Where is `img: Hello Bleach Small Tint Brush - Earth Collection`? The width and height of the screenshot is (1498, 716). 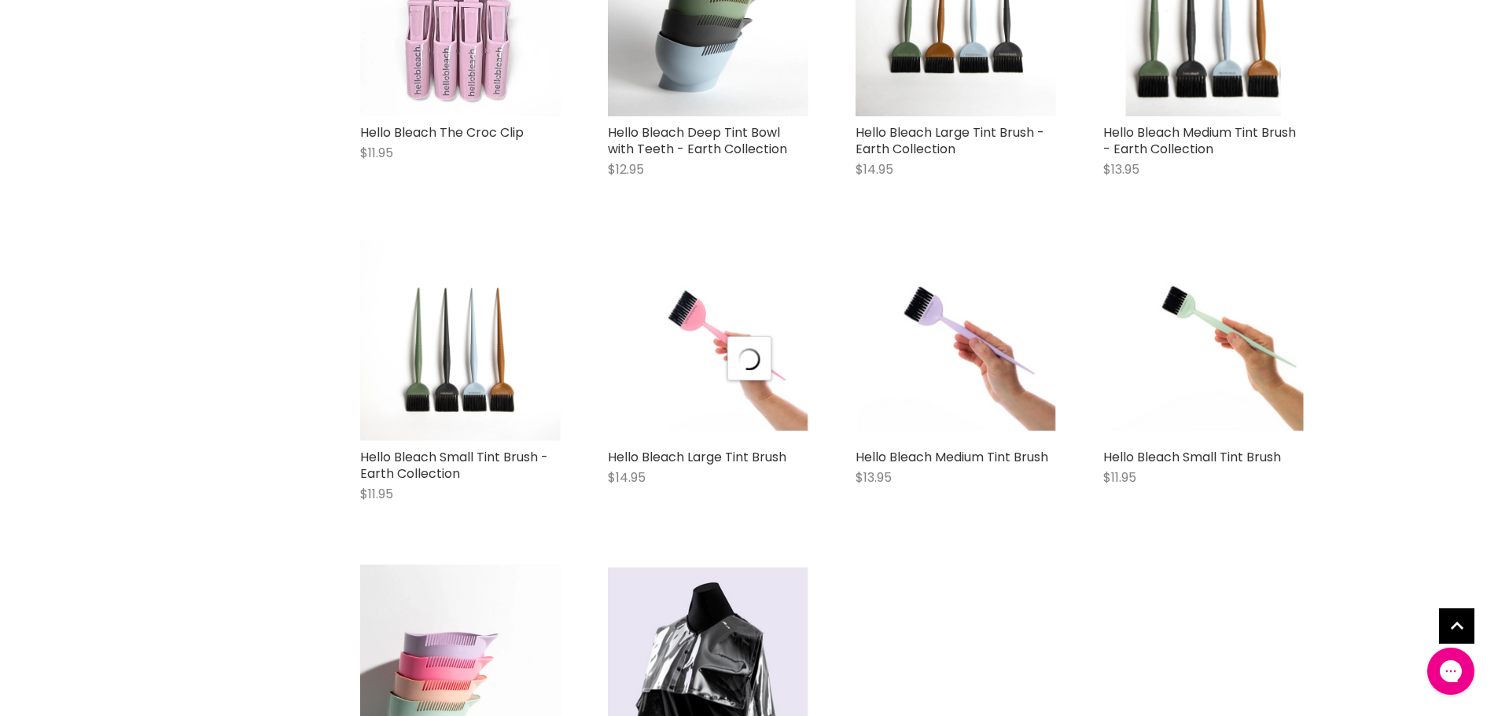
img: Hello Bleach Small Tint Brush - Earth Collection is located at coordinates (460, 340).